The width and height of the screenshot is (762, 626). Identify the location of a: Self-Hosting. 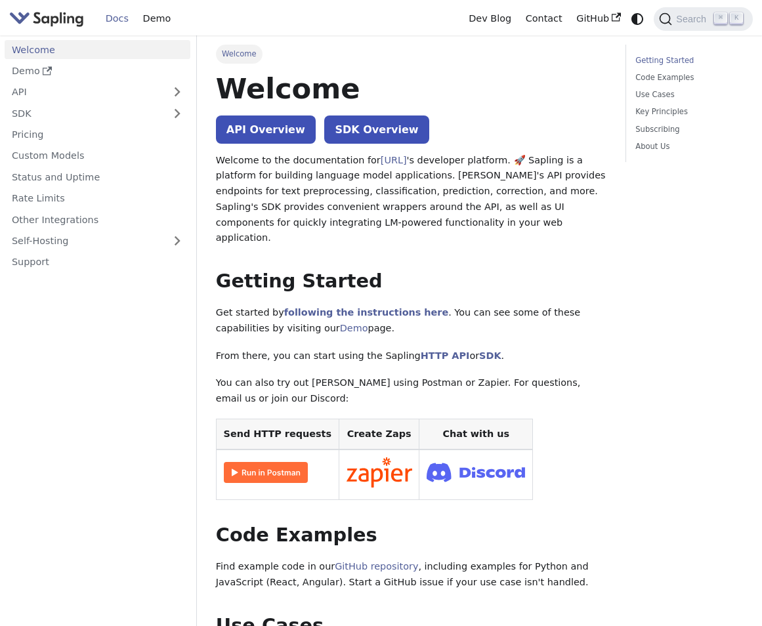
(97, 241).